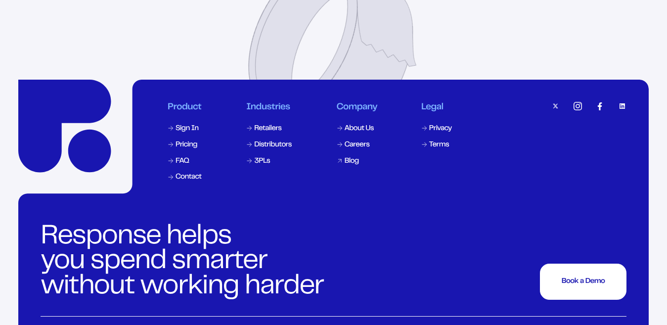  I want to click on img: twitter, so click(555, 106).